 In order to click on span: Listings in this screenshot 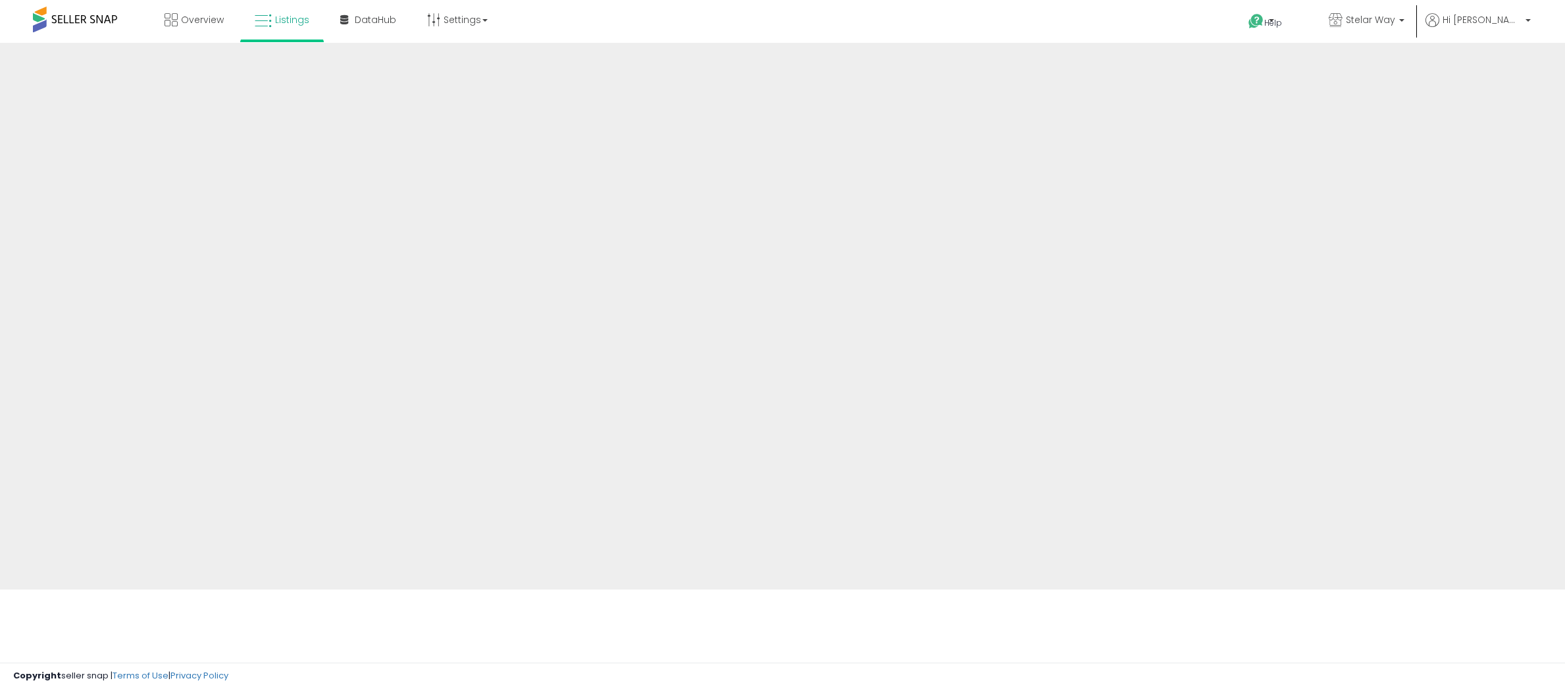, I will do `click(292, 20)`.